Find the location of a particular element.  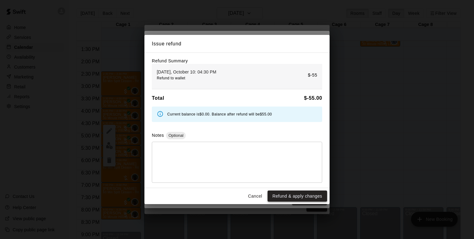

p: $-55 is located at coordinates (313, 75).